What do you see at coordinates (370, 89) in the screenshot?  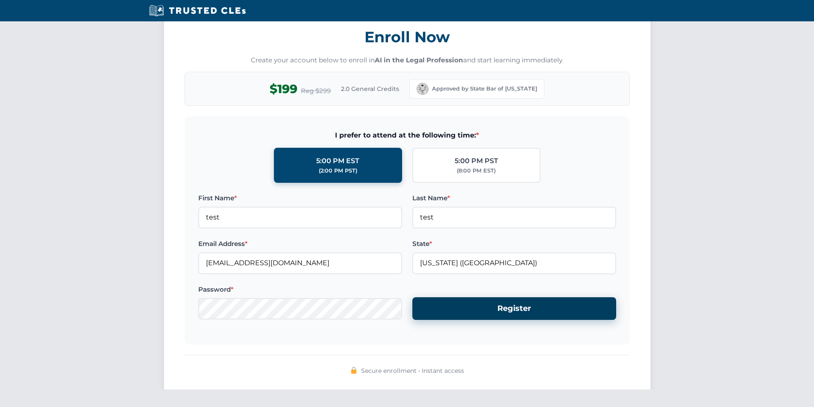 I see `span: 2.0 General Credits` at bounding box center [370, 89].